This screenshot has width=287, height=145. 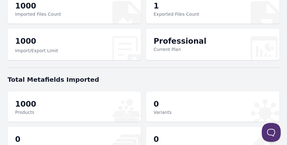 I want to click on p: Variants, so click(x=163, y=113).